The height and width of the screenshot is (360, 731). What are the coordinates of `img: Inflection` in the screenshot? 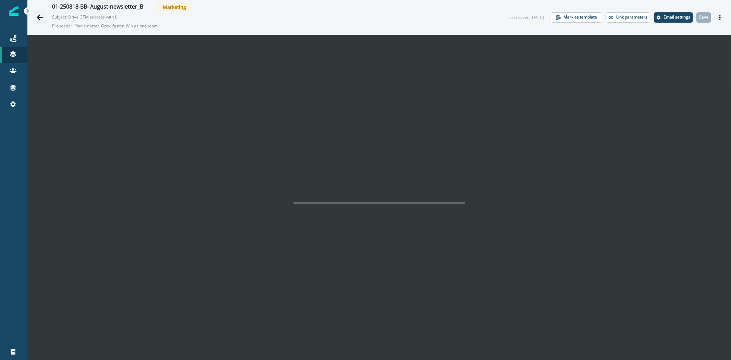 It's located at (14, 11).